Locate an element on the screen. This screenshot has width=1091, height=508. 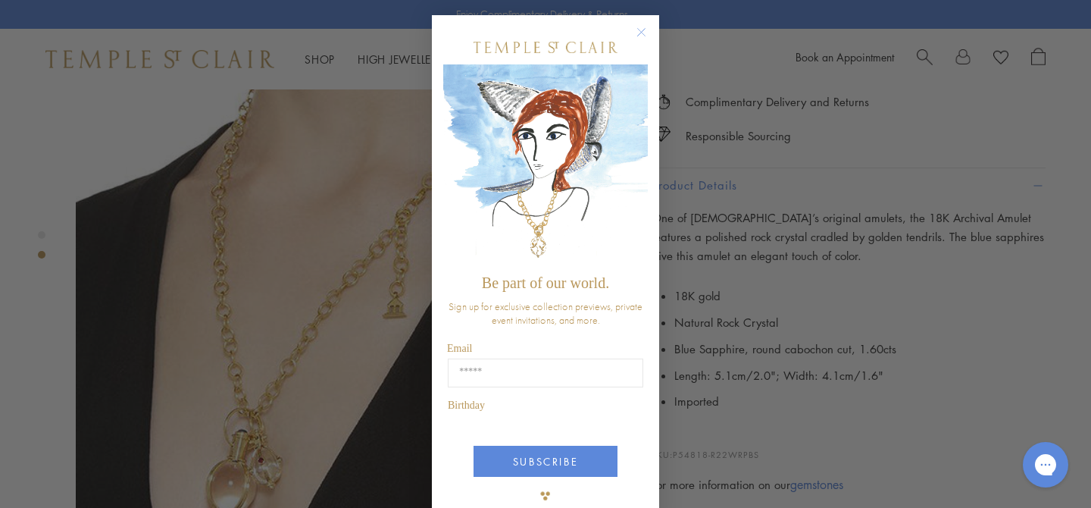
img: c4a9eb12-d91a-4d4a-8ee0-386386f4f338.jpeg is located at coordinates (545, 165).